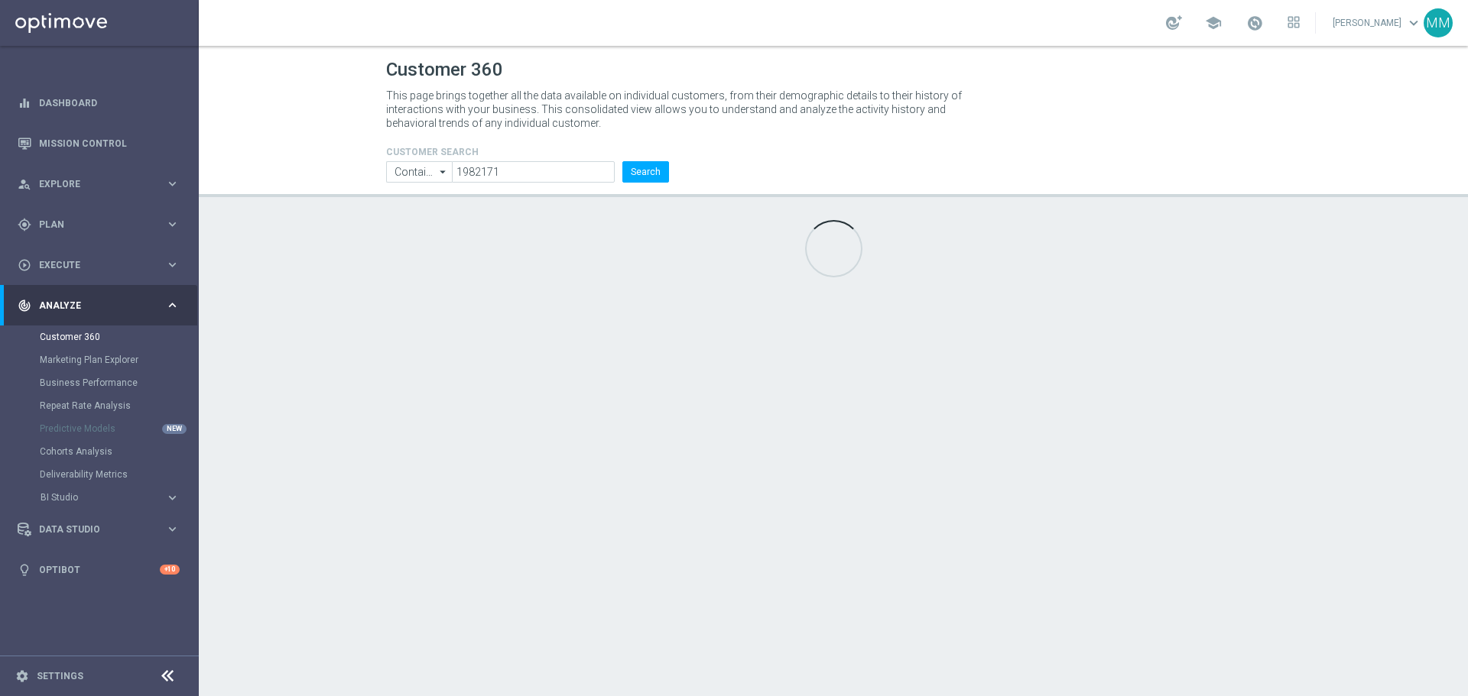 The width and height of the screenshot is (1468, 696). Describe the element at coordinates (99, 265) in the screenshot. I see `button: play_circle_outline Execute keyboard_arrow_right` at that location.